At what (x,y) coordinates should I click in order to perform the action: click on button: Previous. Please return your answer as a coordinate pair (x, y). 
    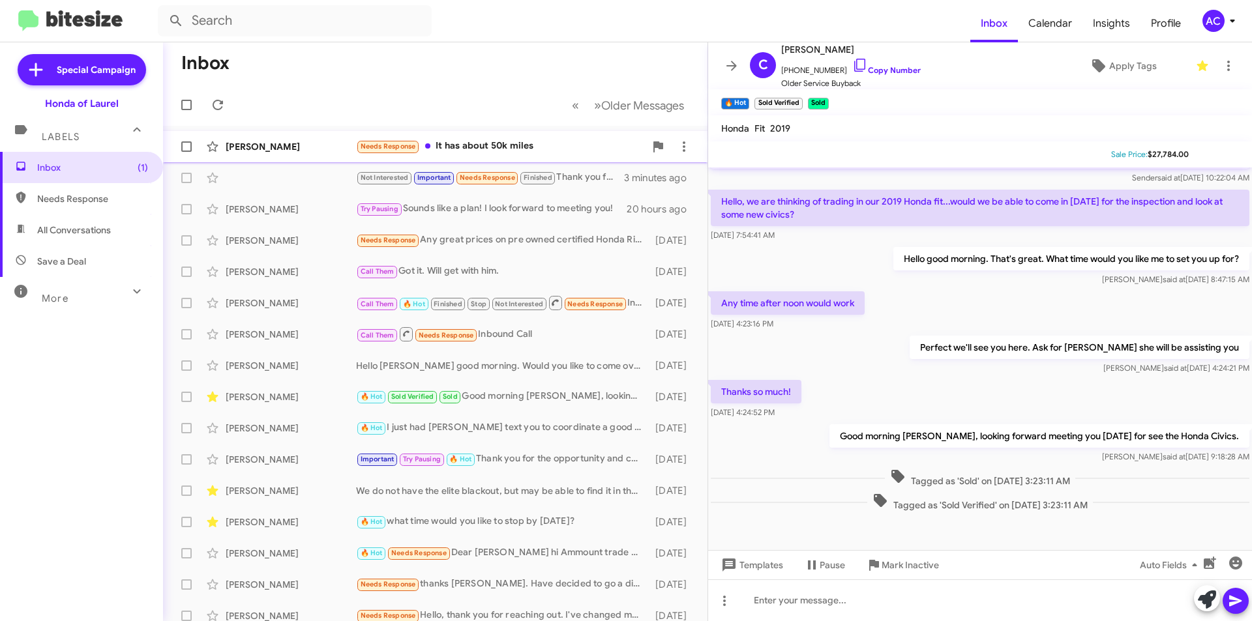
    Looking at the image, I should click on (575, 105).